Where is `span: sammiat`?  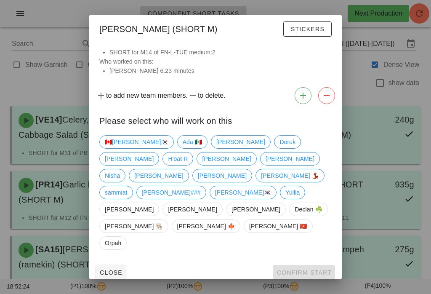 span: sammiat is located at coordinates (116, 193).